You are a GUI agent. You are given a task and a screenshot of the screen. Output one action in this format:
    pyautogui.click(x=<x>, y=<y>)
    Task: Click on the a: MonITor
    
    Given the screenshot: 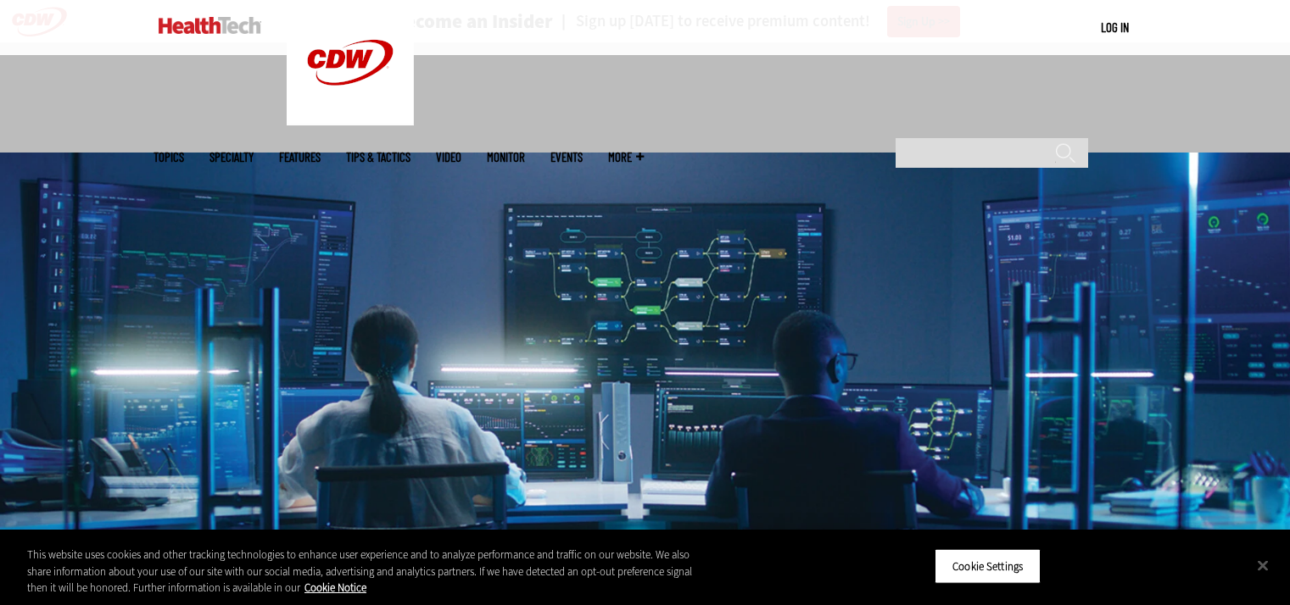 What is the action you would take?
    pyautogui.click(x=505, y=157)
    